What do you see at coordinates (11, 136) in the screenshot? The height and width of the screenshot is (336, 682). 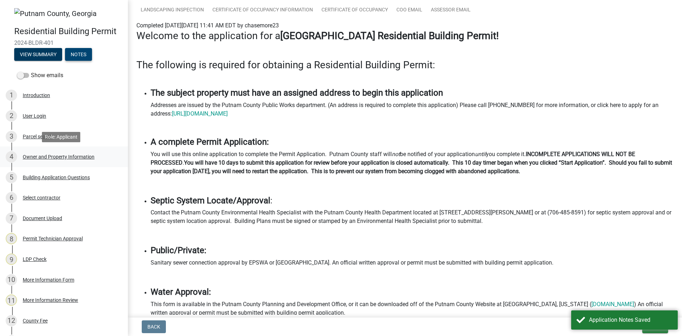 I see `div: 3` at bounding box center [11, 136].